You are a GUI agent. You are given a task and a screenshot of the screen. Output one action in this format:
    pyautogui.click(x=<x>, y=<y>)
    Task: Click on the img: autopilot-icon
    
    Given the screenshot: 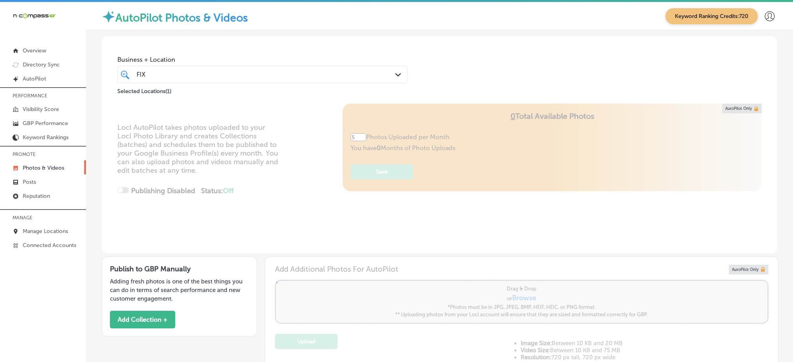 What is the action you would take?
    pyautogui.click(x=108, y=16)
    